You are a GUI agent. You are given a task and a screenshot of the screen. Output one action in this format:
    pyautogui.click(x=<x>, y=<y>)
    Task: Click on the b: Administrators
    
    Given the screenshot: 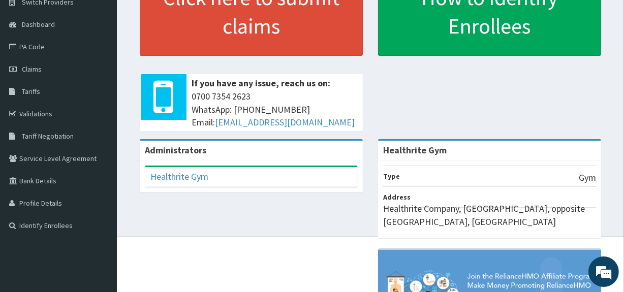 What is the action you would take?
    pyautogui.click(x=175, y=150)
    